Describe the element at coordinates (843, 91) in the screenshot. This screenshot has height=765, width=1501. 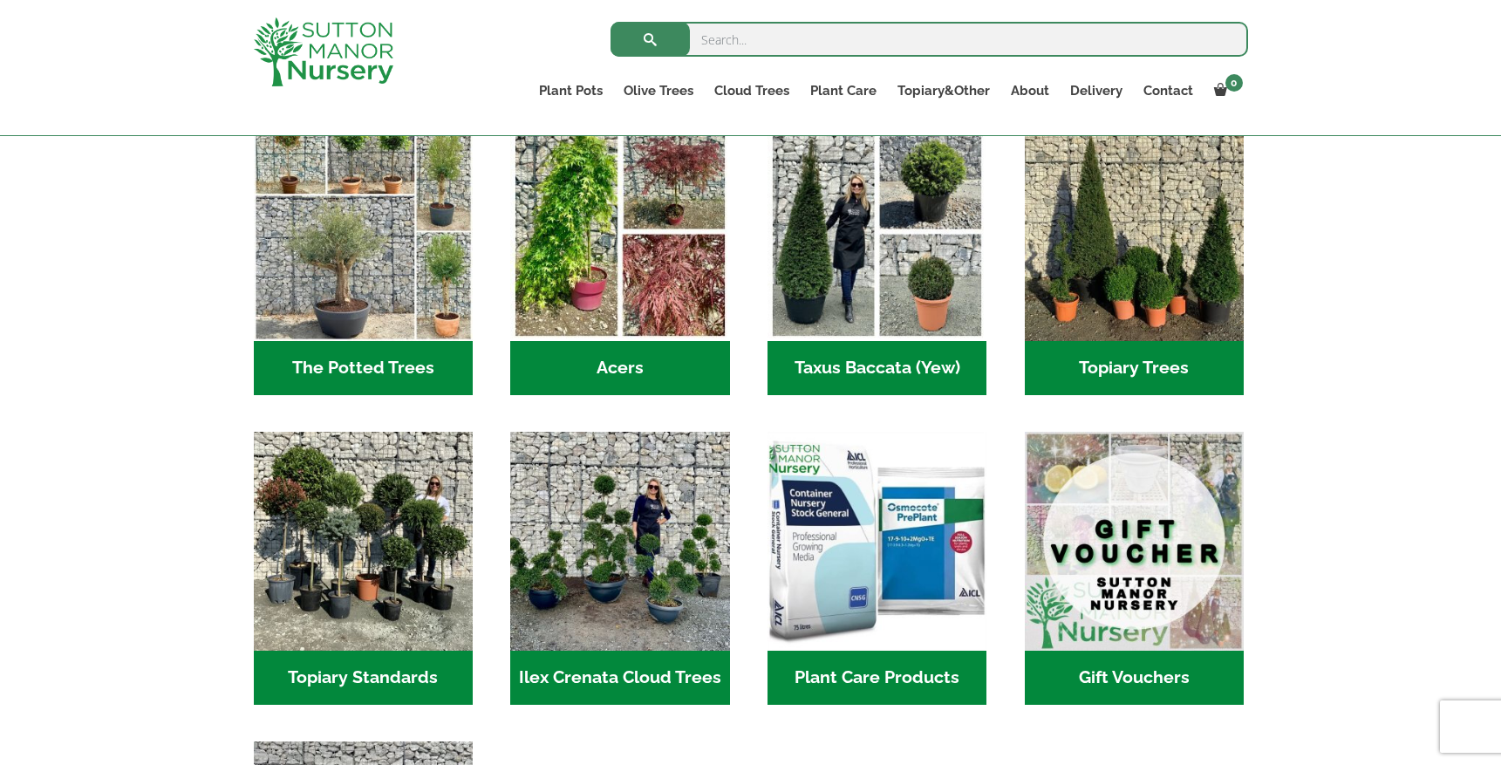
I see `a: Plant Care` at that location.